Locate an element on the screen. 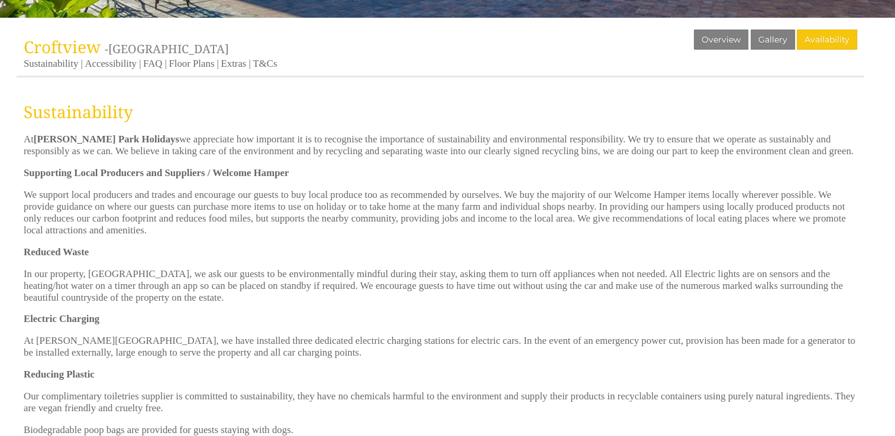 Image resolution: width=895 pixels, height=436 pixels. a: Floor Plans is located at coordinates (191, 63).